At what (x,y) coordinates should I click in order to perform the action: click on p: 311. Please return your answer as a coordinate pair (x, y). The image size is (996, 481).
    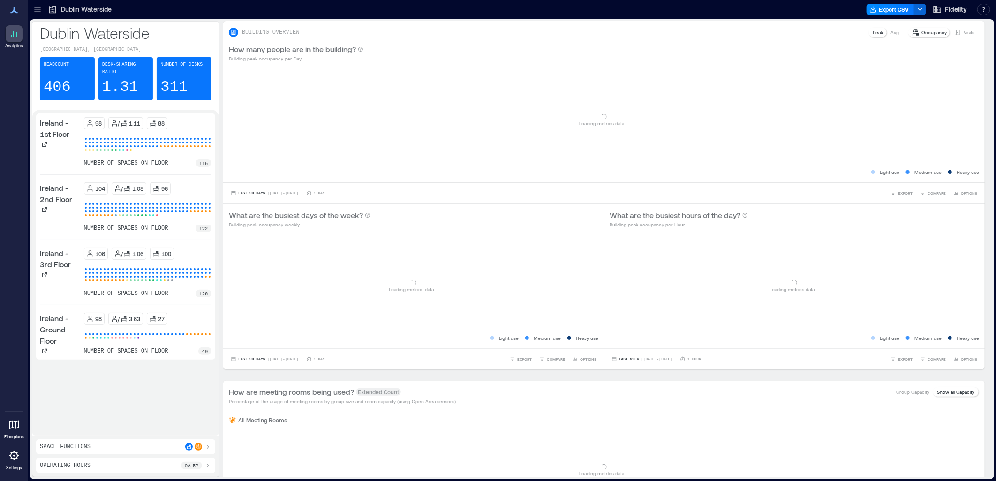
    Looking at the image, I should click on (174, 87).